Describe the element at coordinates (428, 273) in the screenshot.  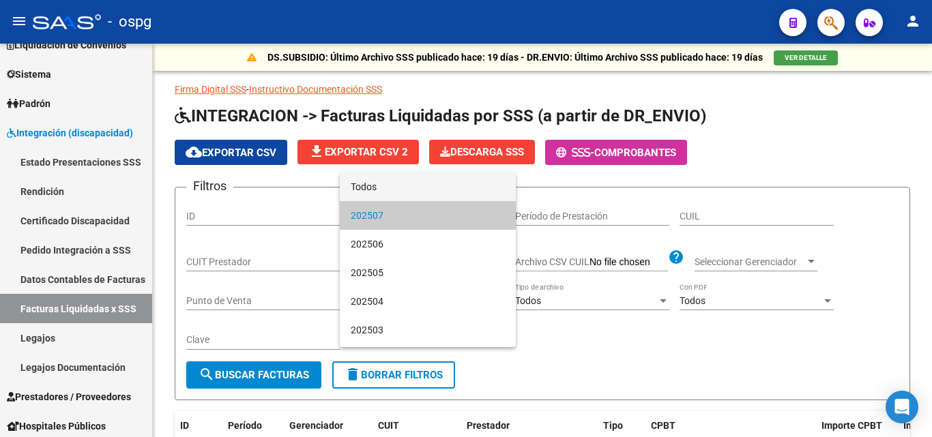
I see `span: 202505` at that location.